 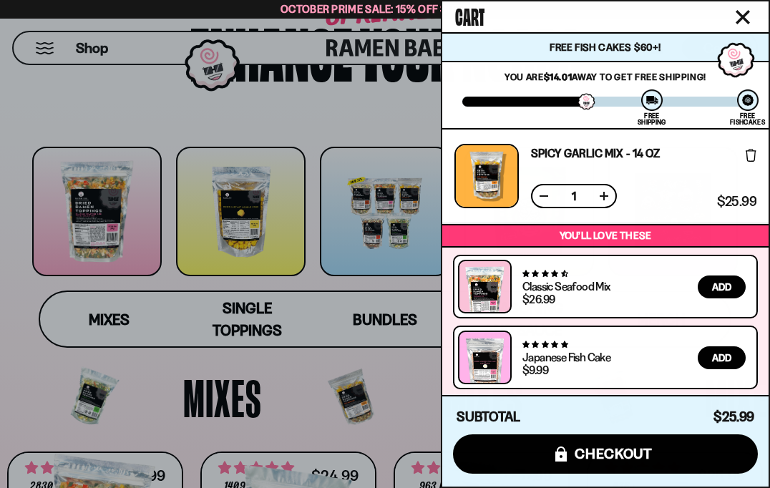 I want to click on div: Free Fishcakes, so click(x=747, y=119).